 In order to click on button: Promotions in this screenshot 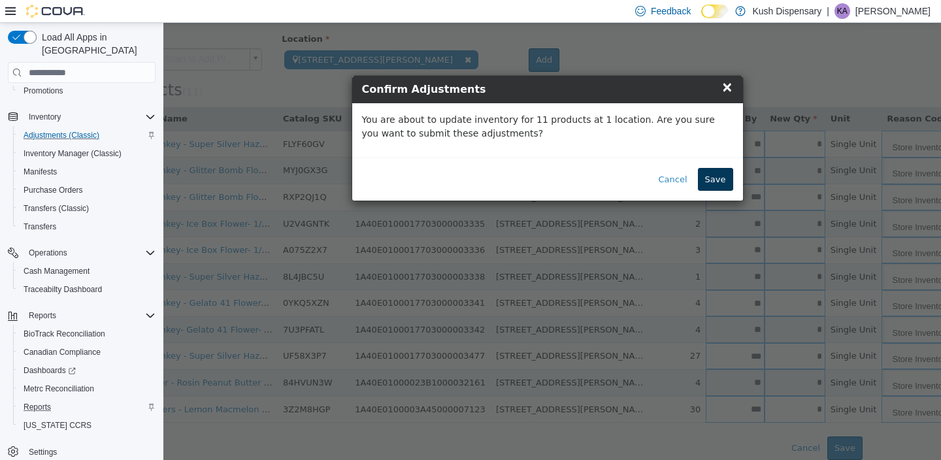, I will do `click(87, 91)`.